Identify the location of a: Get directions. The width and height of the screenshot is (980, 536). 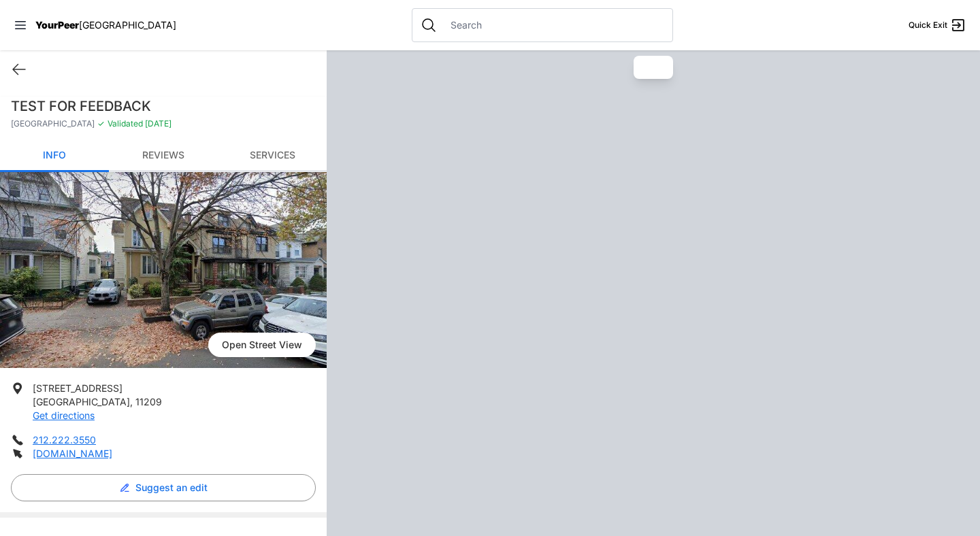
(63, 415).